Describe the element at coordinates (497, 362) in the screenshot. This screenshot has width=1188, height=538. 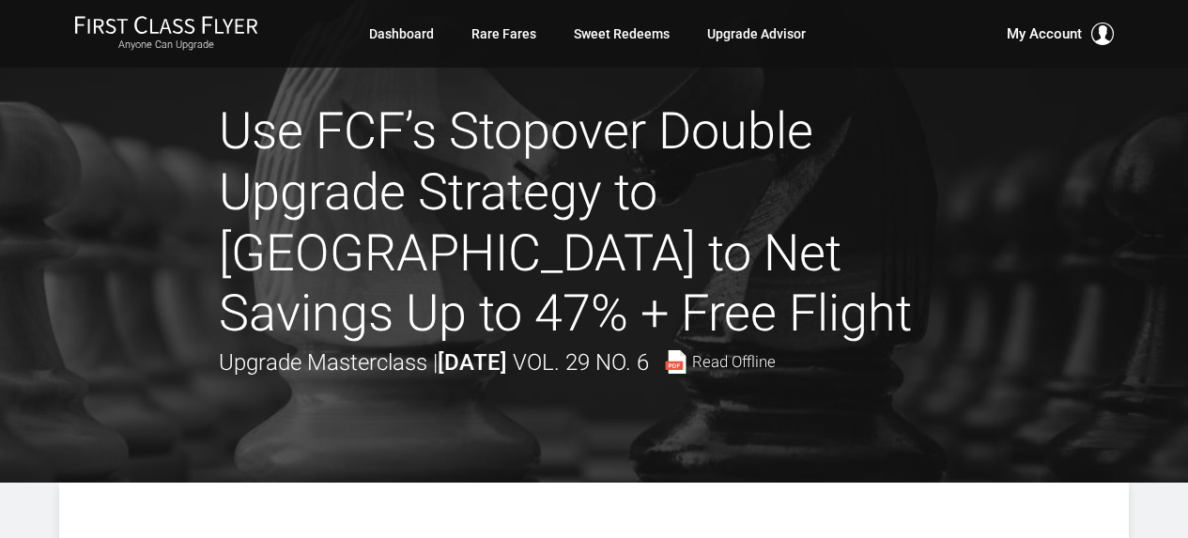
I see `div: Upgrade Masterclass |` at that location.